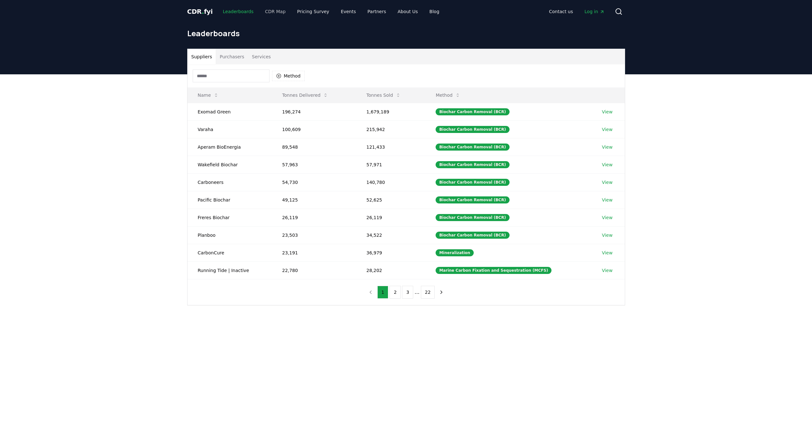  I want to click on td: 54,730, so click(314, 182).